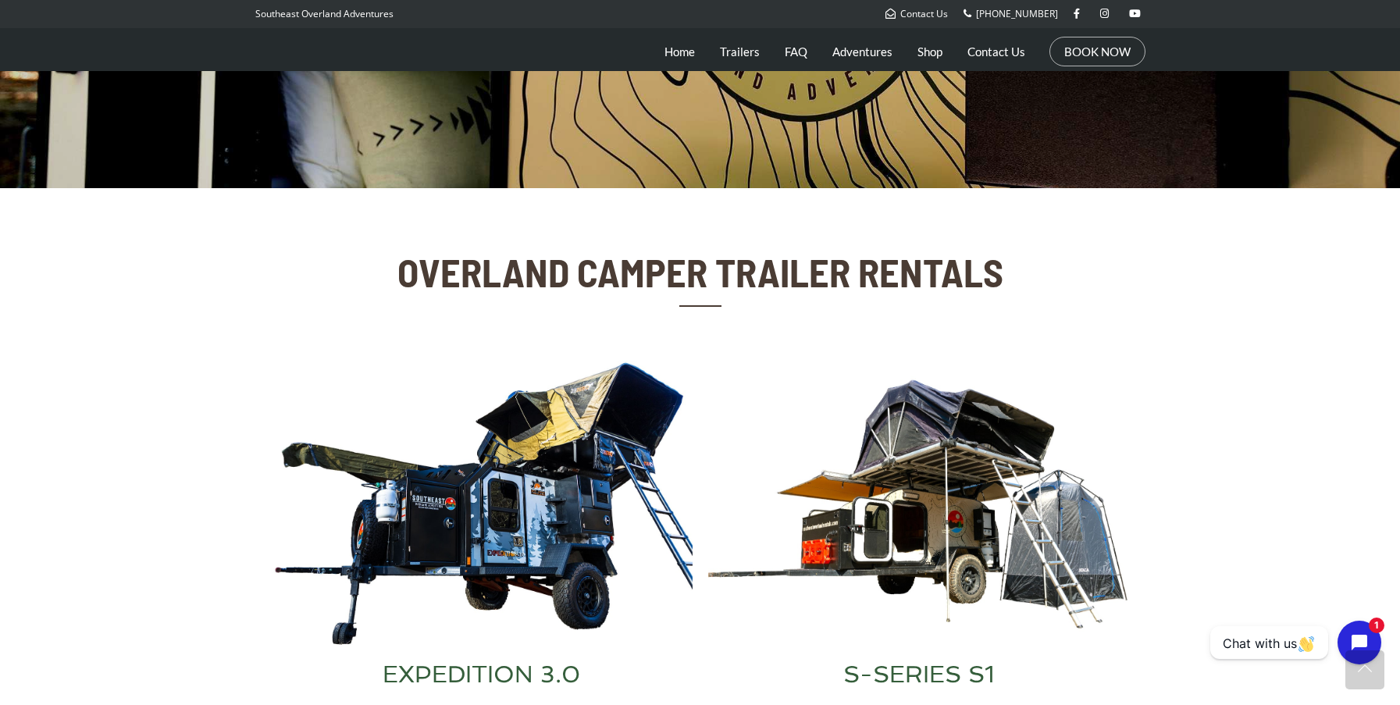 This screenshot has width=1400, height=705. I want to click on h3: EXPEDITION 3.0, so click(482, 674).